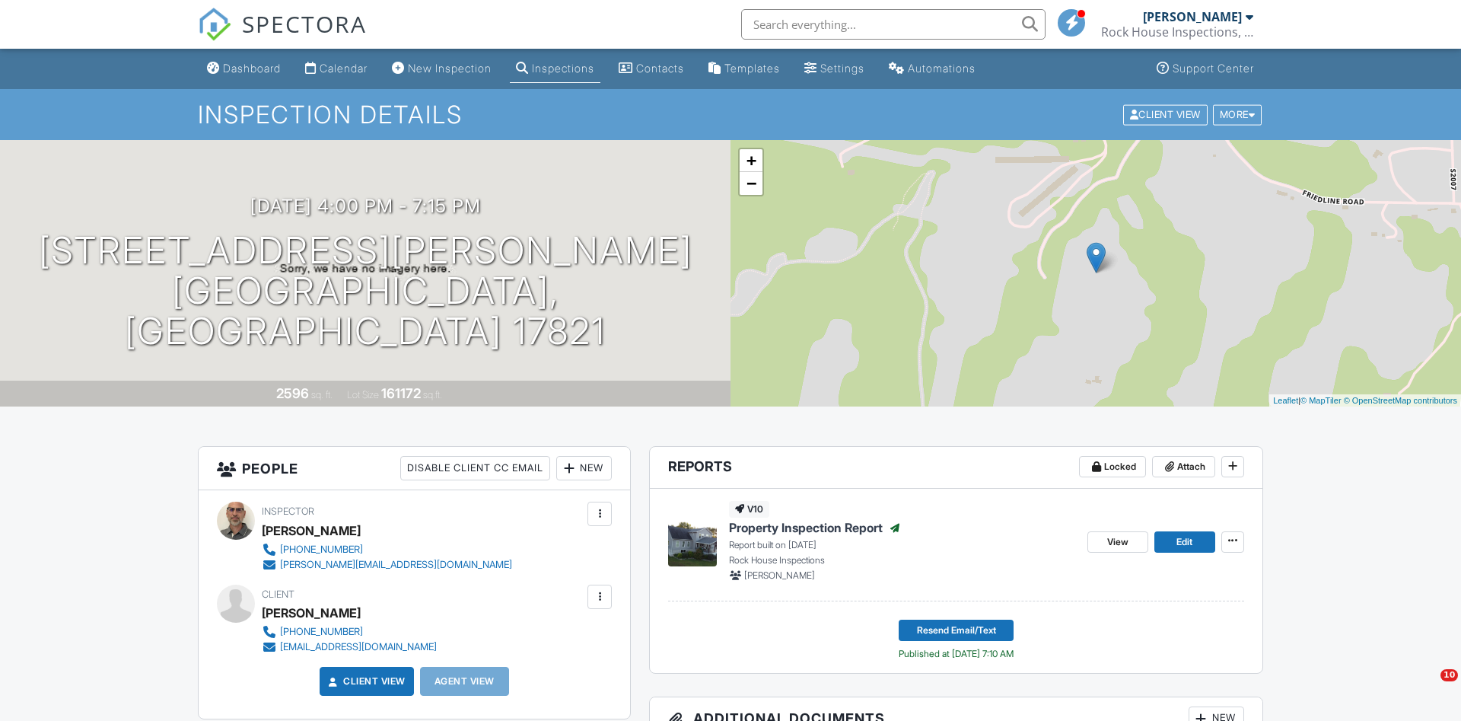 The image size is (1461, 721). I want to click on div: Contacts, so click(660, 68).